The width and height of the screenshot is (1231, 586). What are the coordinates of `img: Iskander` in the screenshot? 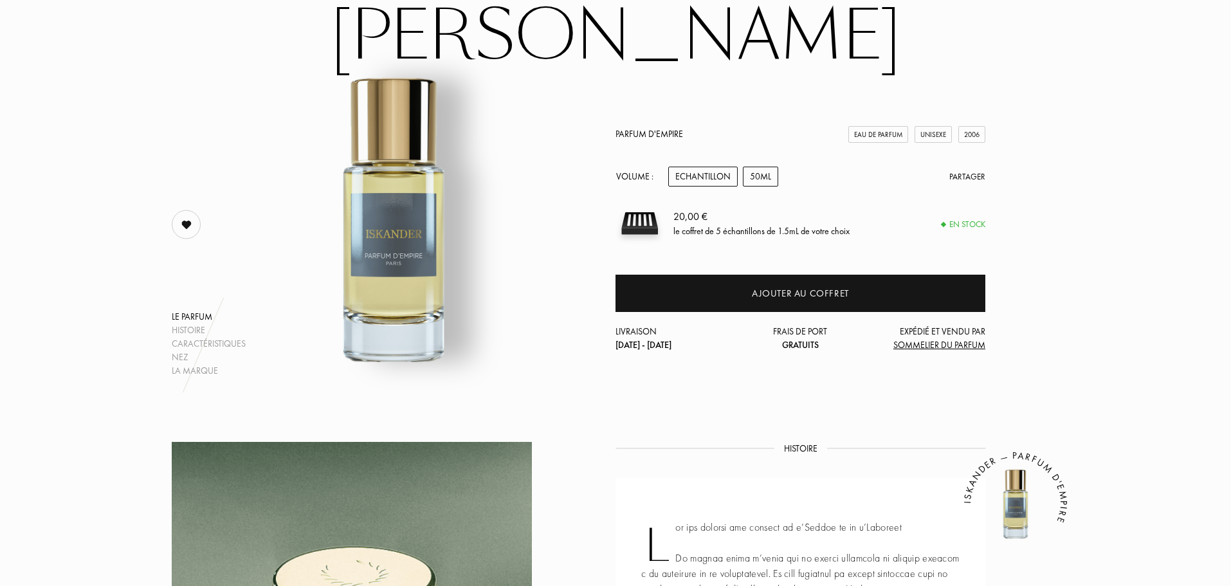 It's located at (1016, 504).